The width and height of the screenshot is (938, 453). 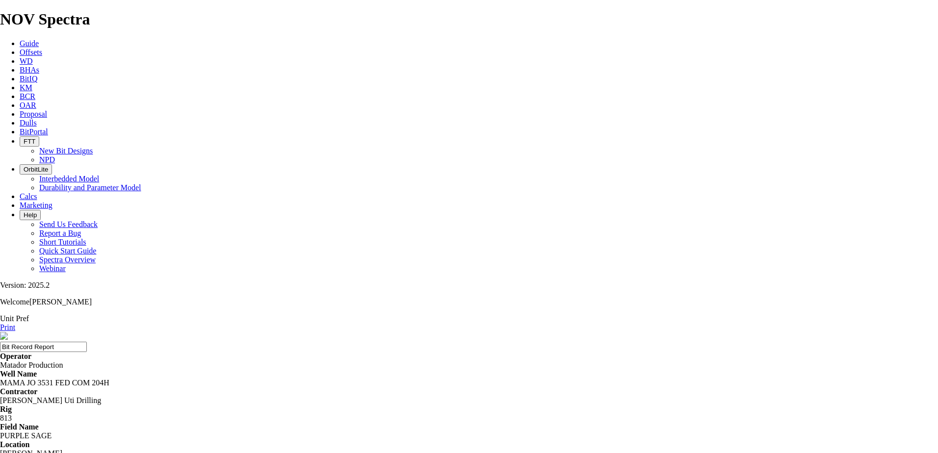 I want to click on span: BitIQ, so click(x=28, y=79).